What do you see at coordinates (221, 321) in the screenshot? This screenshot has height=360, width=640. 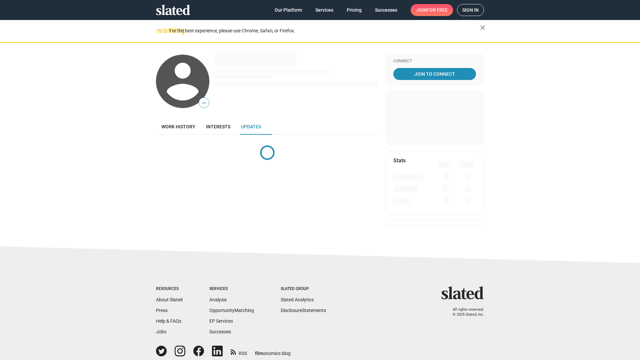 I see `a: EP Services` at bounding box center [221, 321].